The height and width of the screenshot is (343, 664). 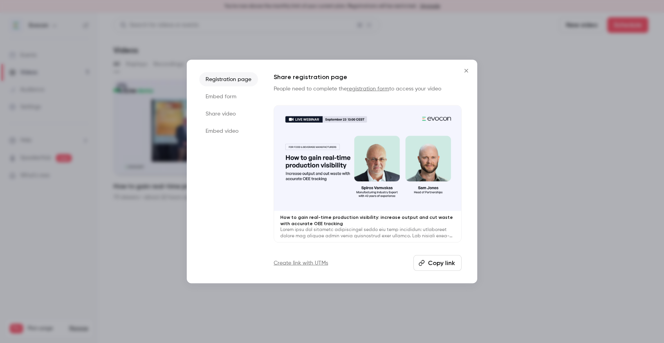 What do you see at coordinates (368, 220) in the screenshot?
I see `p: How to gain real-time production visibility: increase output and cut waste with accurate OEE trac...` at bounding box center [368, 220].